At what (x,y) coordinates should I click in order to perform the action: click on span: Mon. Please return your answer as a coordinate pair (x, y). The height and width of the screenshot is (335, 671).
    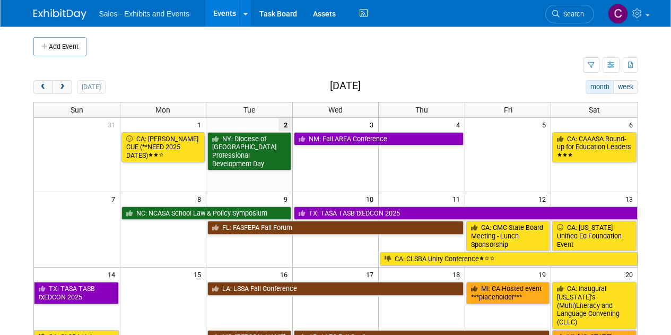
    Looking at the image, I should click on (163, 110).